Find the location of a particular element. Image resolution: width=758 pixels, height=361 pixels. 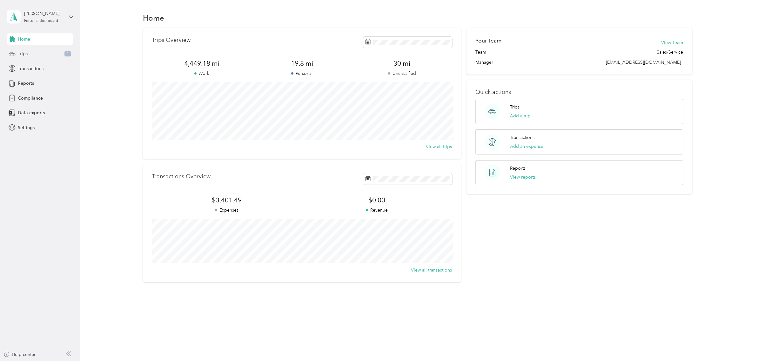

p: Transactions Overview is located at coordinates (181, 177).